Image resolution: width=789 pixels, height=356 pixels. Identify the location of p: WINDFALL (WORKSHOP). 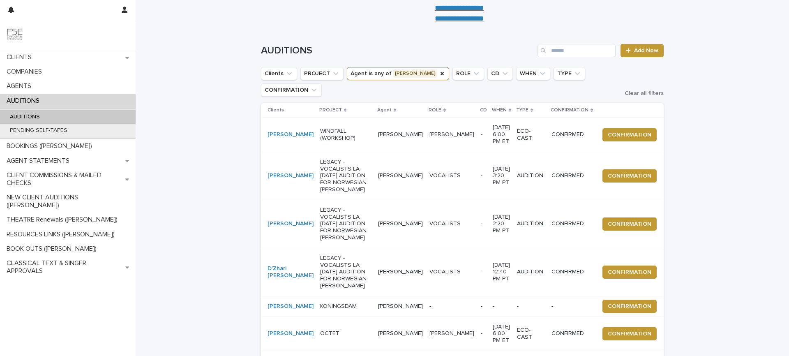
(346, 135).